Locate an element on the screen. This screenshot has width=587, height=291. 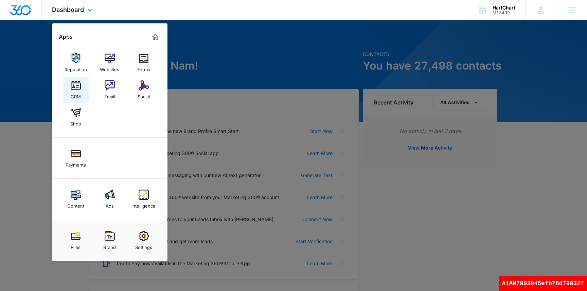
div: A1AN7903945efb78d79032f is located at coordinates (542, 284).